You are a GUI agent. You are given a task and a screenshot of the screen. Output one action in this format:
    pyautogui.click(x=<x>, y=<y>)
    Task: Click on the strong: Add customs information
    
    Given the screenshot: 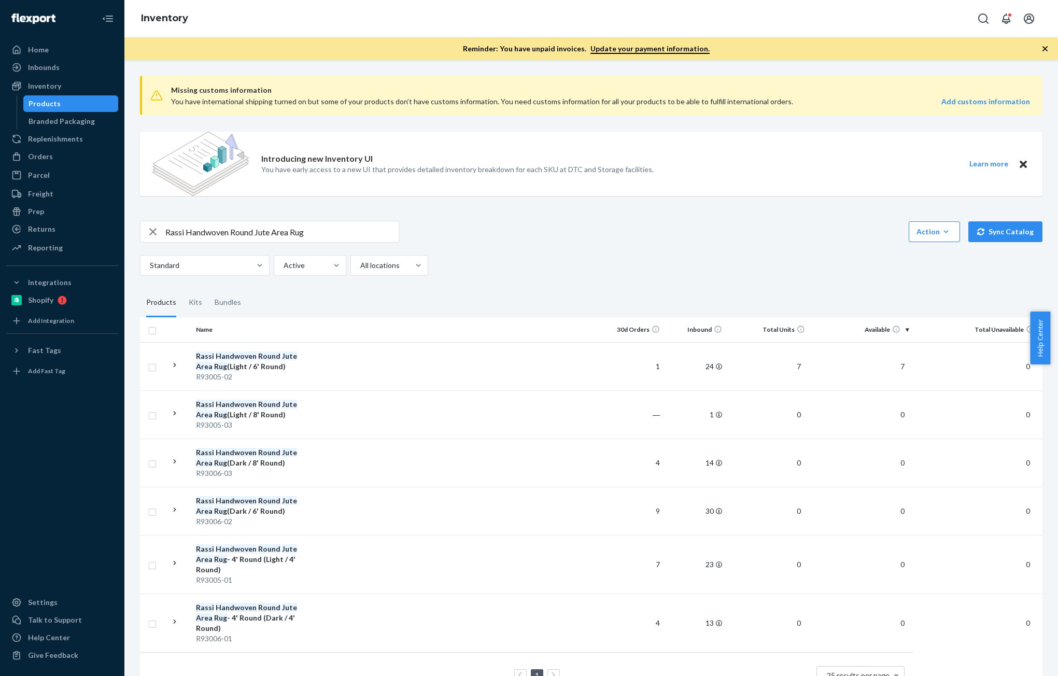 What is the action you would take?
    pyautogui.click(x=986, y=101)
    